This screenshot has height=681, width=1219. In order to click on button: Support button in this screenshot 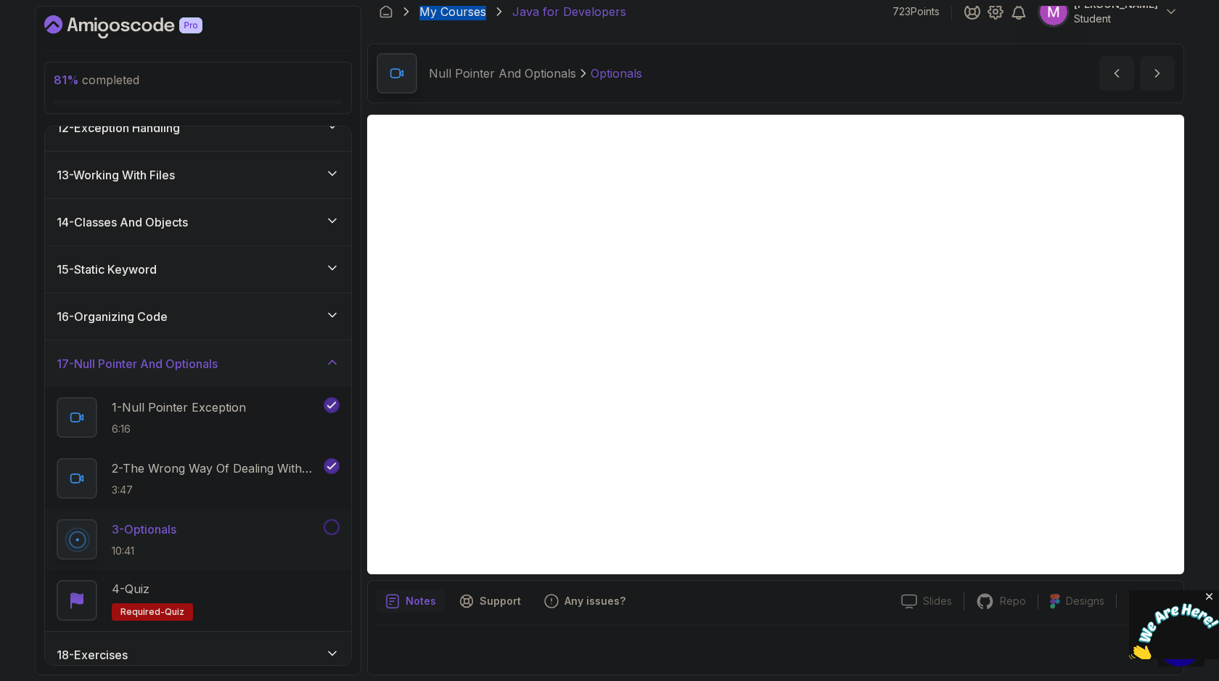, I will do `click(490, 601)`.